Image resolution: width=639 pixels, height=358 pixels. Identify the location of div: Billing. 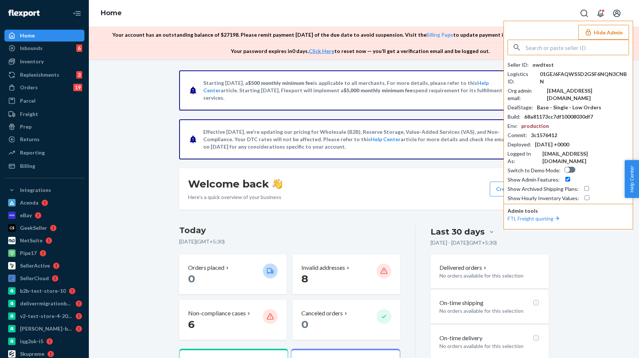
(27, 166).